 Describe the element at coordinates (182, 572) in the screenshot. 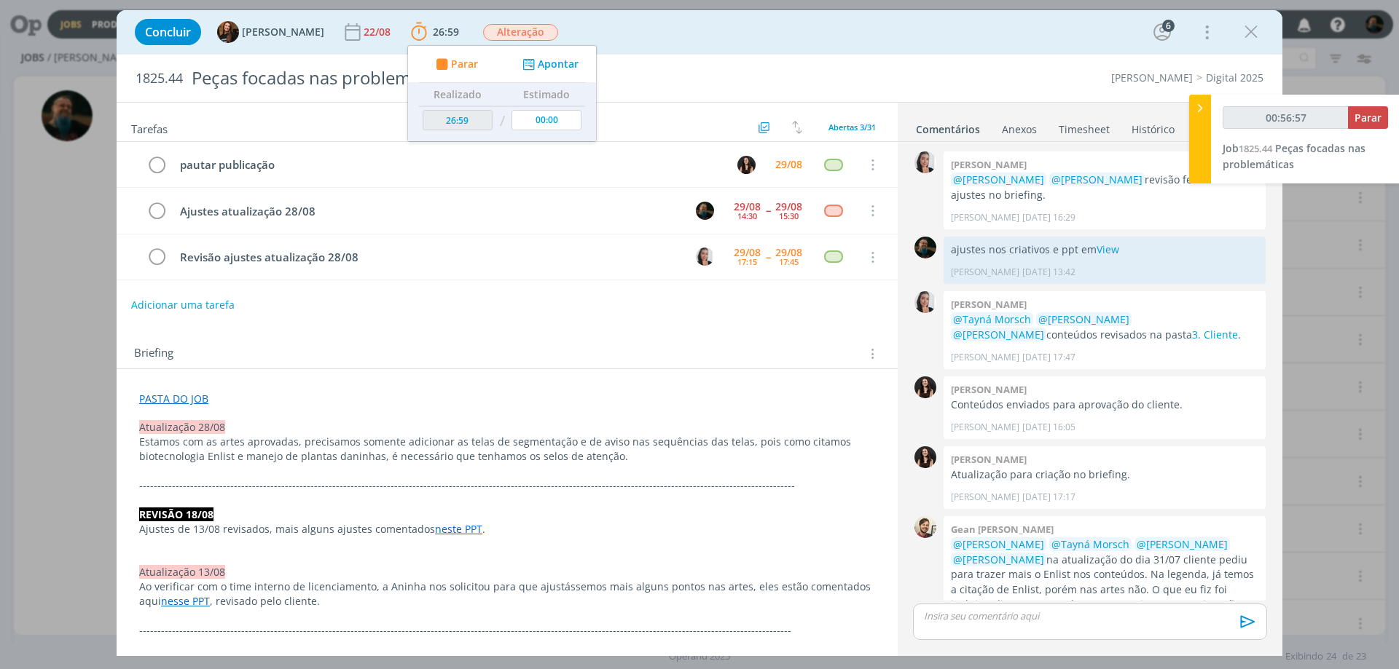

I see `span: Atualização 13/08` at that location.